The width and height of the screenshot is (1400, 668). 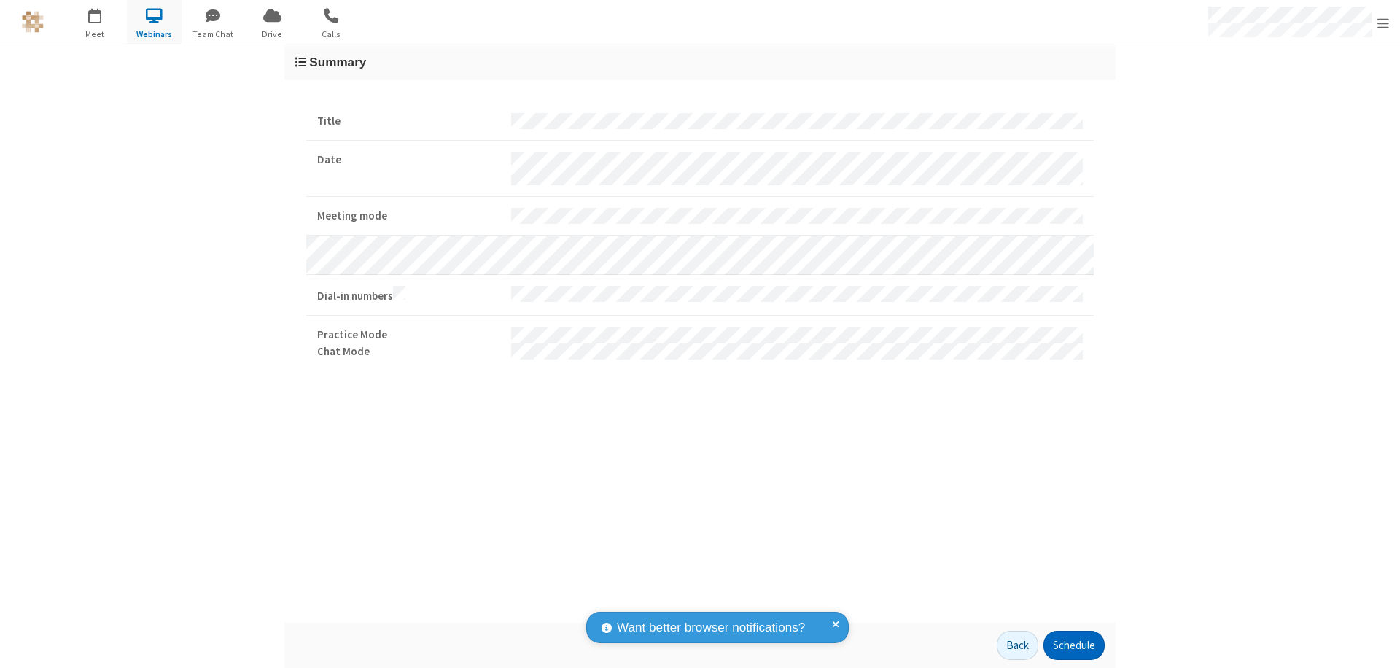 What do you see at coordinates (408, 351) in the screenshot?
I see `strong: Chat Mode` at bounding box center [408, 351].